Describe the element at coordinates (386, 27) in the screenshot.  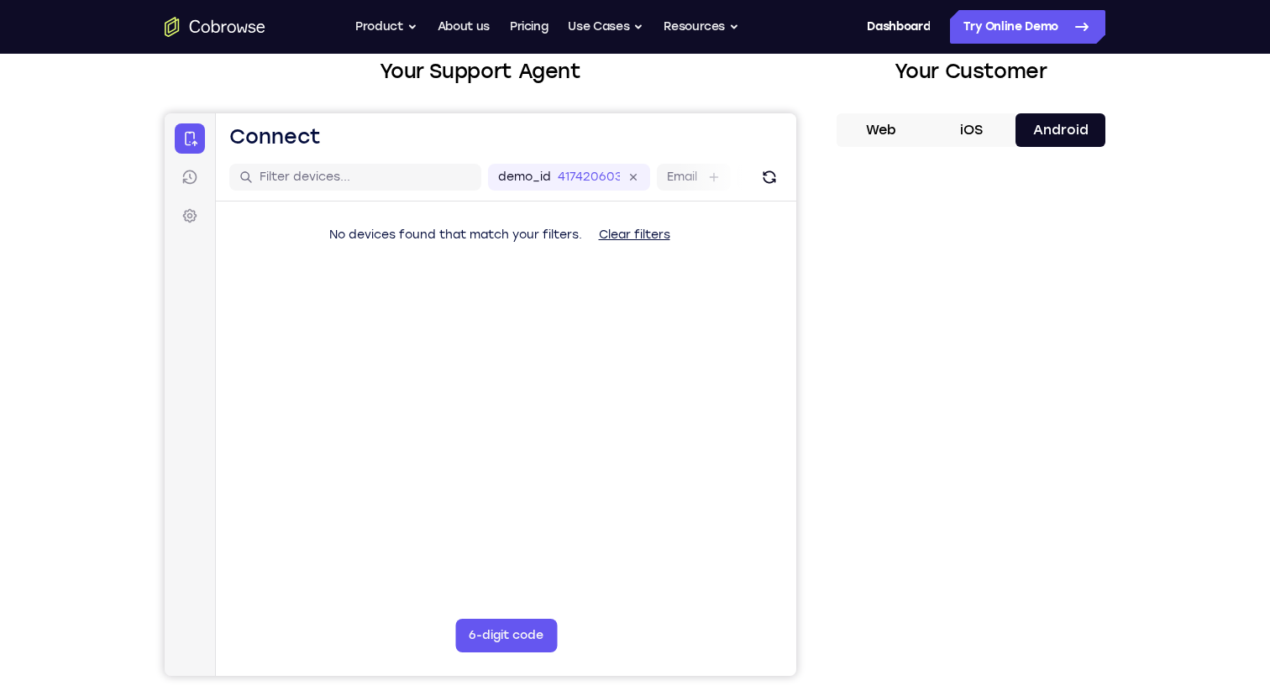
I see `button: Product` at that location.